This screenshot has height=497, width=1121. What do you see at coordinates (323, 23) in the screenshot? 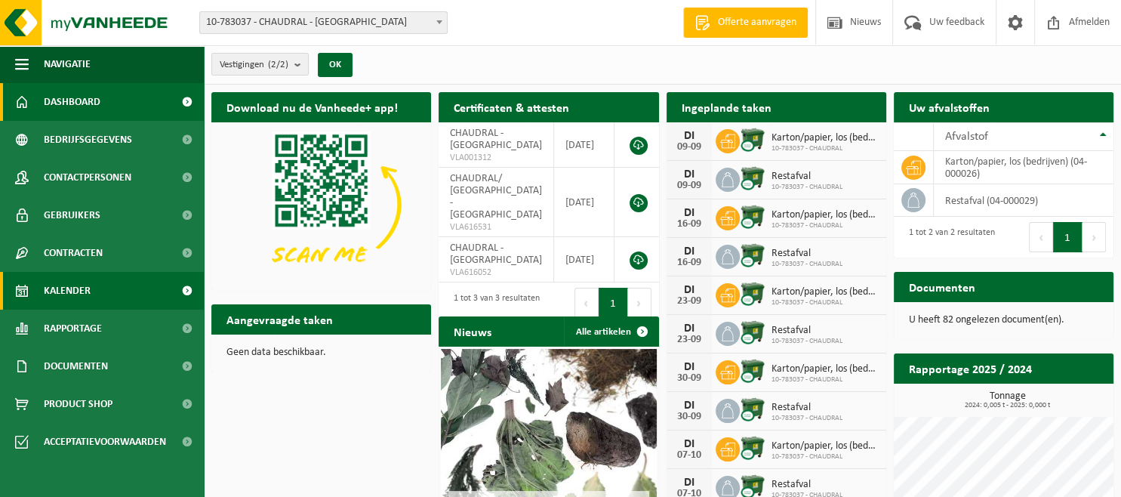
I see `span: 10-783037 - CHAUDRAL - GENT` at bounding box center [323, 23].